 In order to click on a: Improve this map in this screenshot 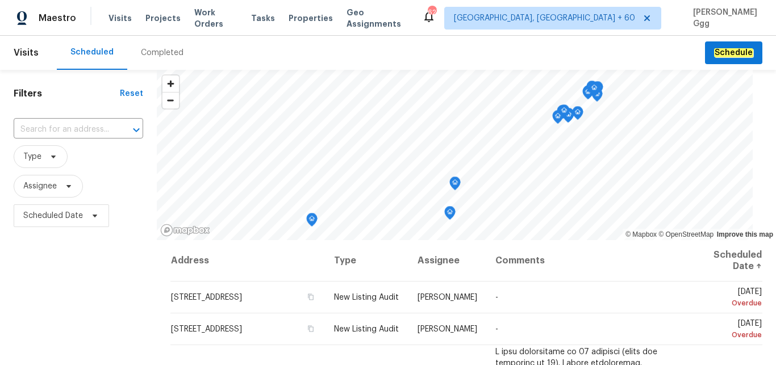, I will do `click(745, 235)`.